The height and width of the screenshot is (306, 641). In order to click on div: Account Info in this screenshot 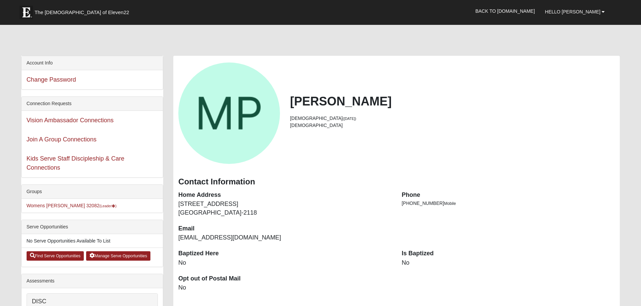, I will do `click(92, 63)`.